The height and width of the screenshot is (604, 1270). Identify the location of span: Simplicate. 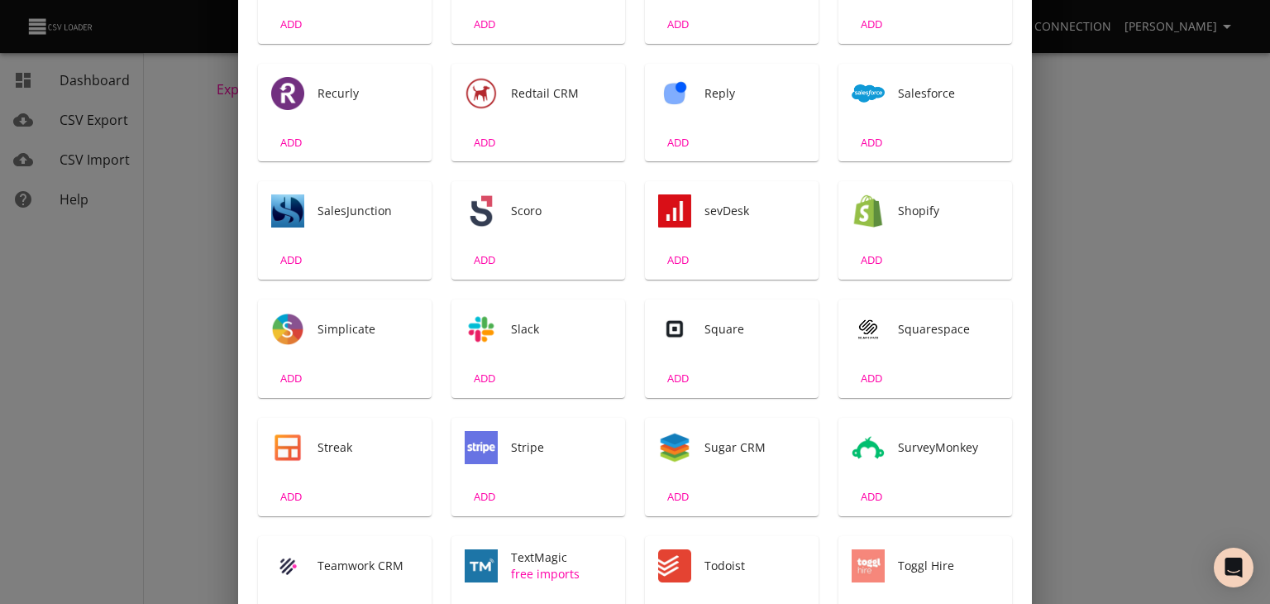
(368, 329).